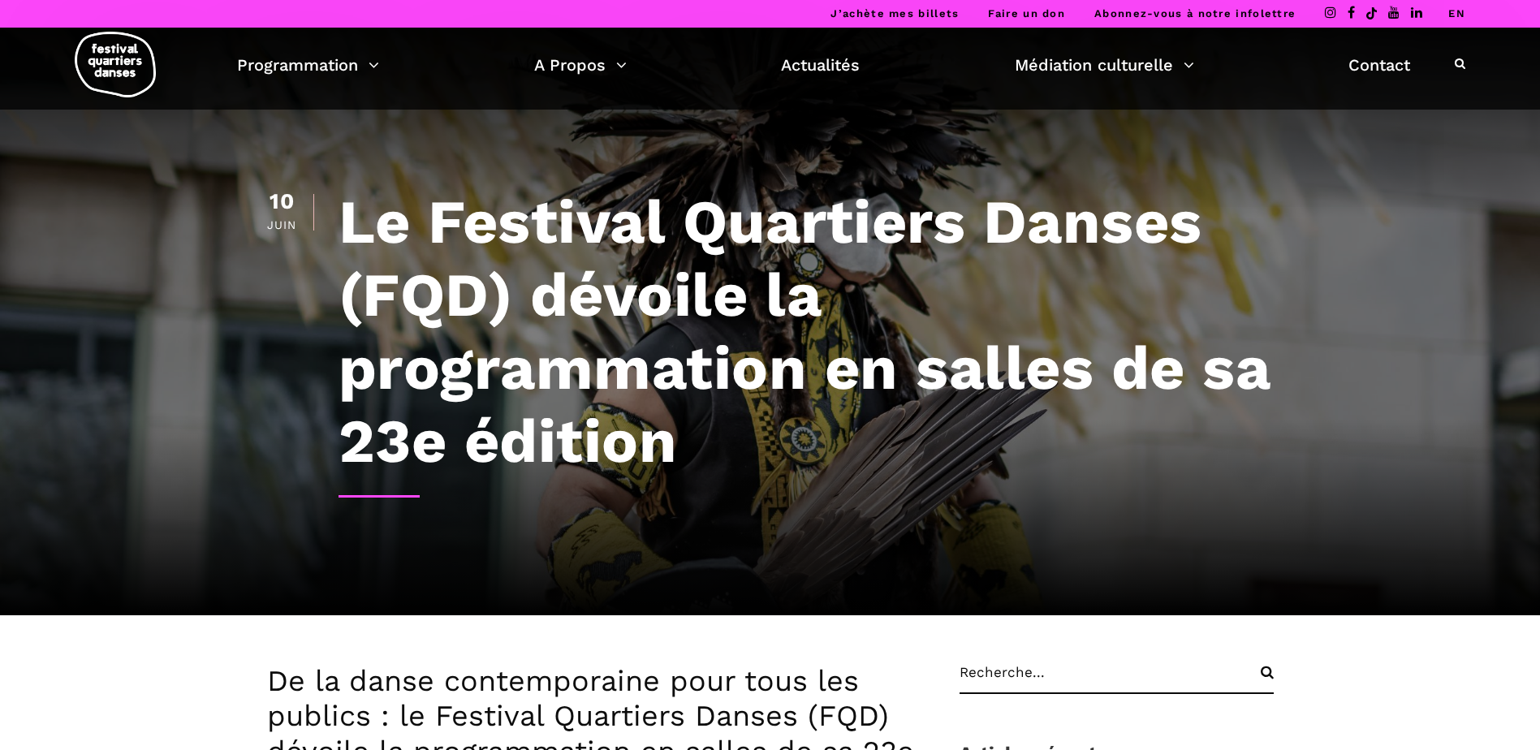 Image resolution: width=1540 pixels, height=750 pixels. I want to click on a: Médiation culturelle, so click(1104, 65).